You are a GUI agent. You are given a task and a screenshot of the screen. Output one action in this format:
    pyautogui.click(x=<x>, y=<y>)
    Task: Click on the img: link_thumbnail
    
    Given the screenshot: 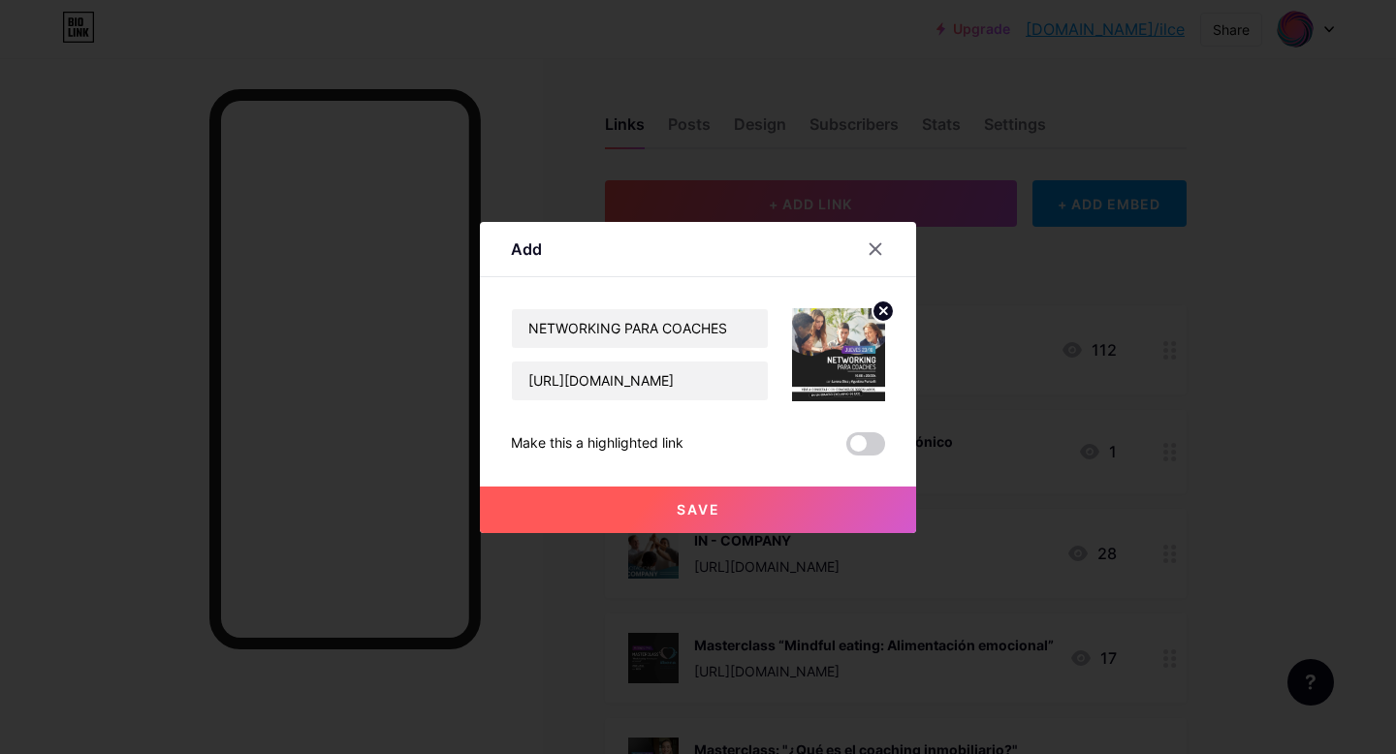 What is the action you would take?
    pyautogui.click(x=839, y=355)
    